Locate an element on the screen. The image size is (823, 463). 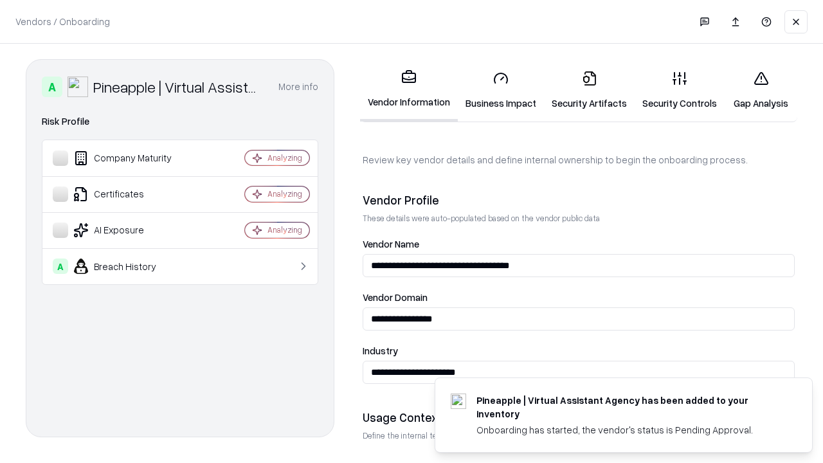
a: Gap Analysis is located at coordinates (760, 90).